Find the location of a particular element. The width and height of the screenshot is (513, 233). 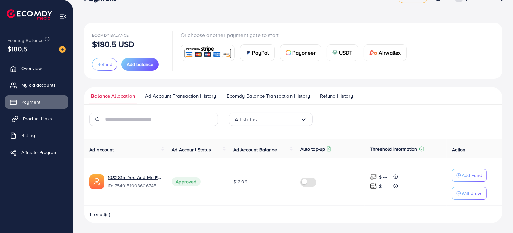

span: My ad accounts is located at coordinates (38, 85).